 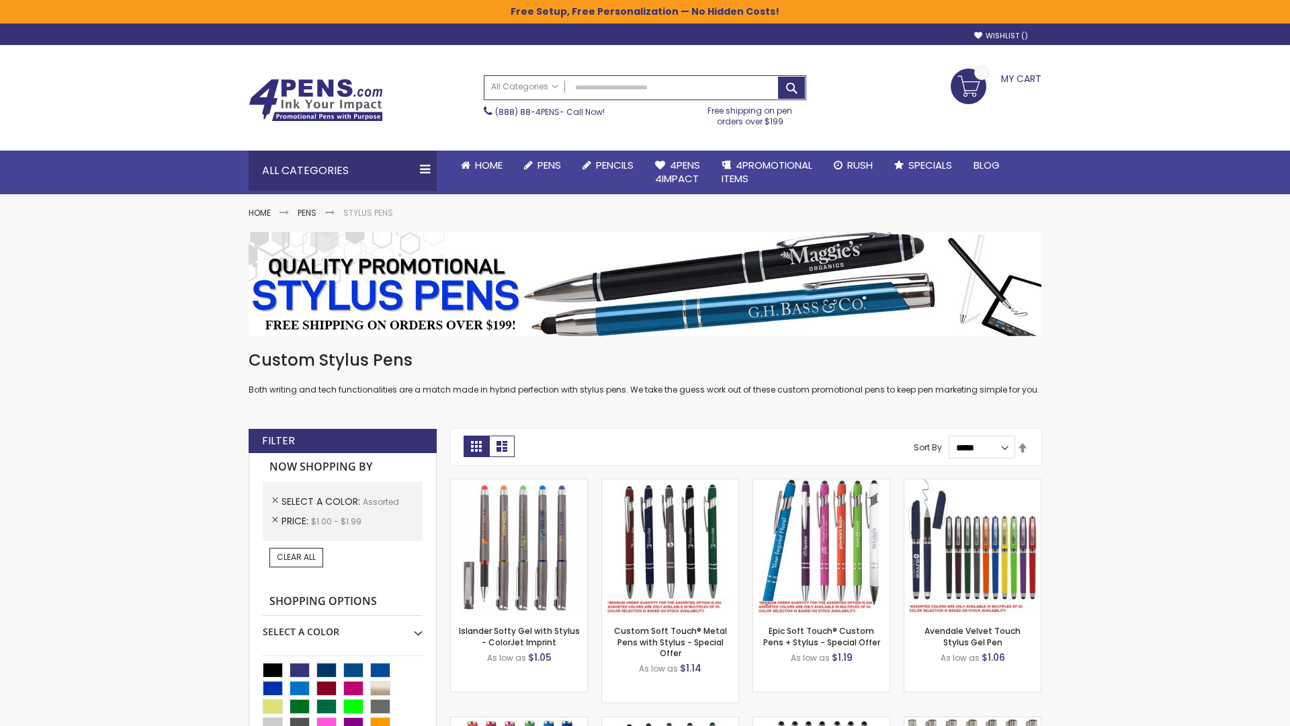 I want to click on span: Clear All, so click(x=296, y=556).